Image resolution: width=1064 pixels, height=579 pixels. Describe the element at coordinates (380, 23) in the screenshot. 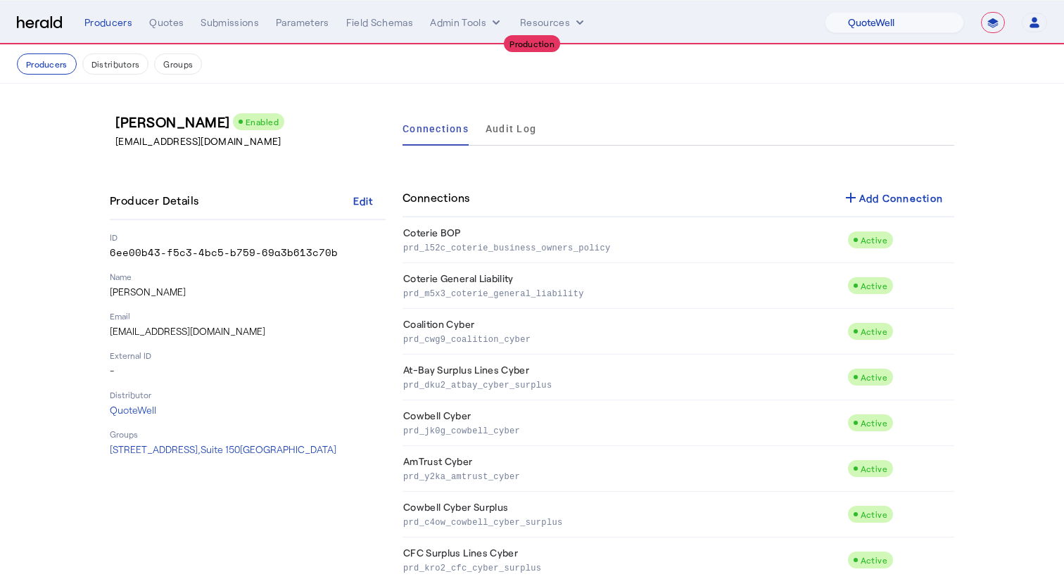

I see `div: Field Schemas` at that location.